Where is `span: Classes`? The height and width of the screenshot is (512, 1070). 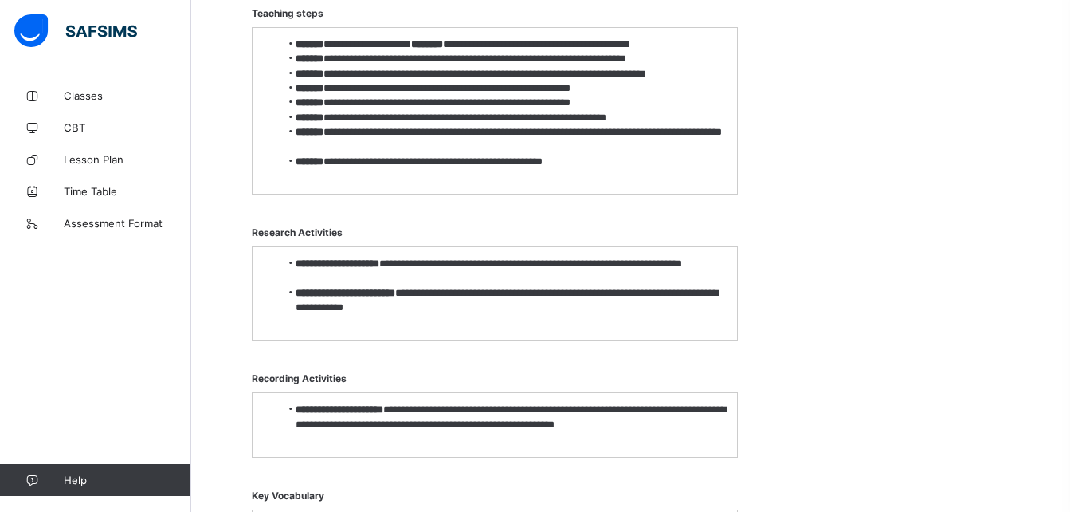 span: Classes is located at coordinates (128, 96).